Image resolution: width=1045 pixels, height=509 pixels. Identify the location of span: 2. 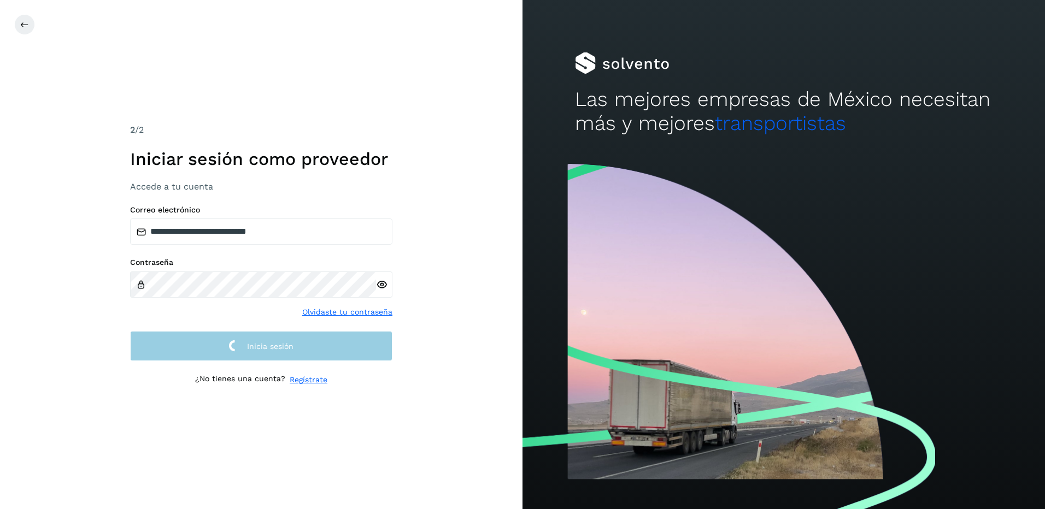
(132, 129).